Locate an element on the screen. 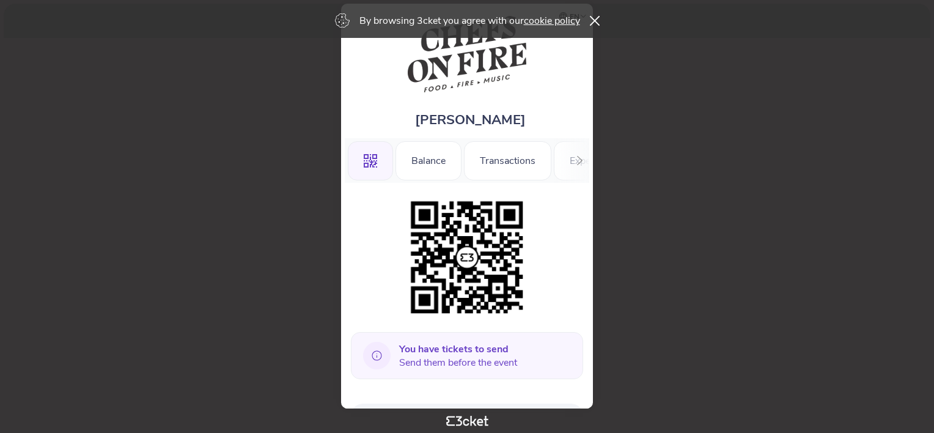  a: Transactions is located at coordinates (507, 159).